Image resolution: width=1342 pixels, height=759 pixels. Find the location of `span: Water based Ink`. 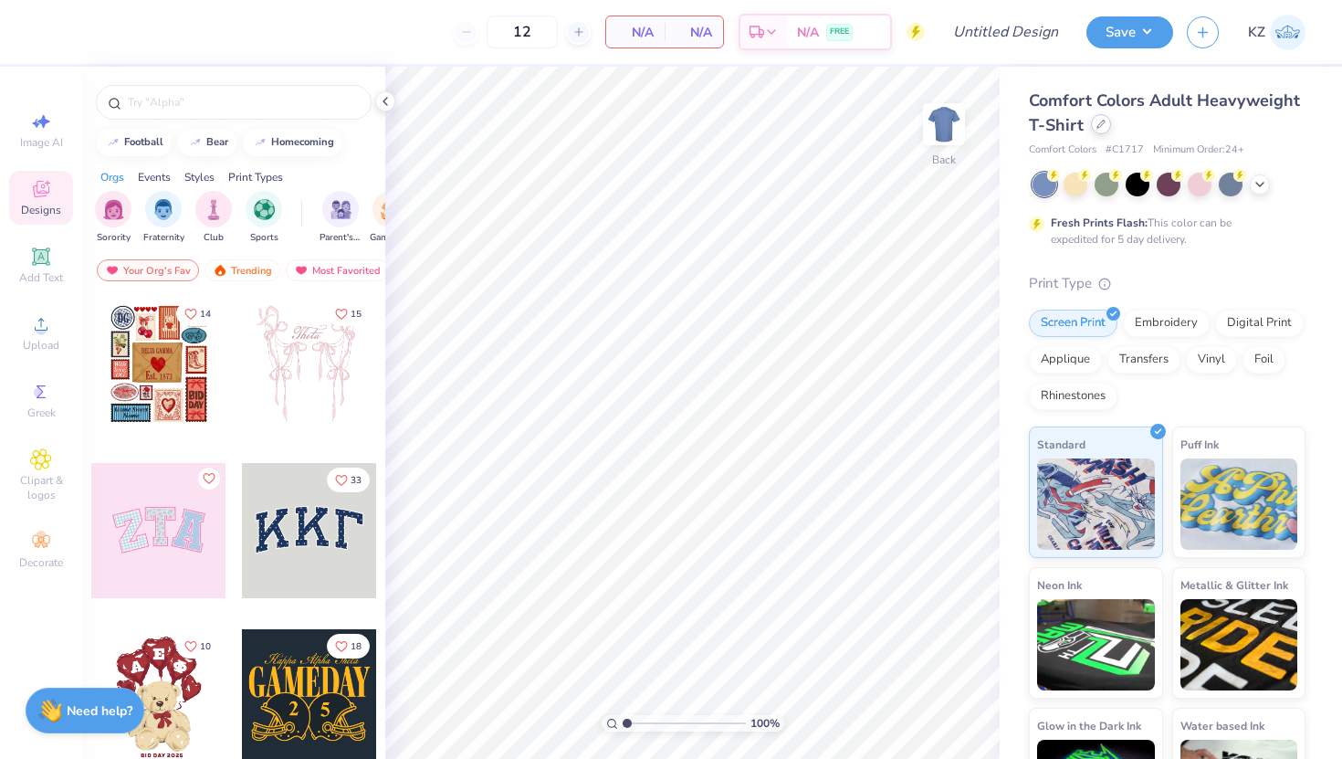

span: Water based Ink is located at coordinates (1222, 725).